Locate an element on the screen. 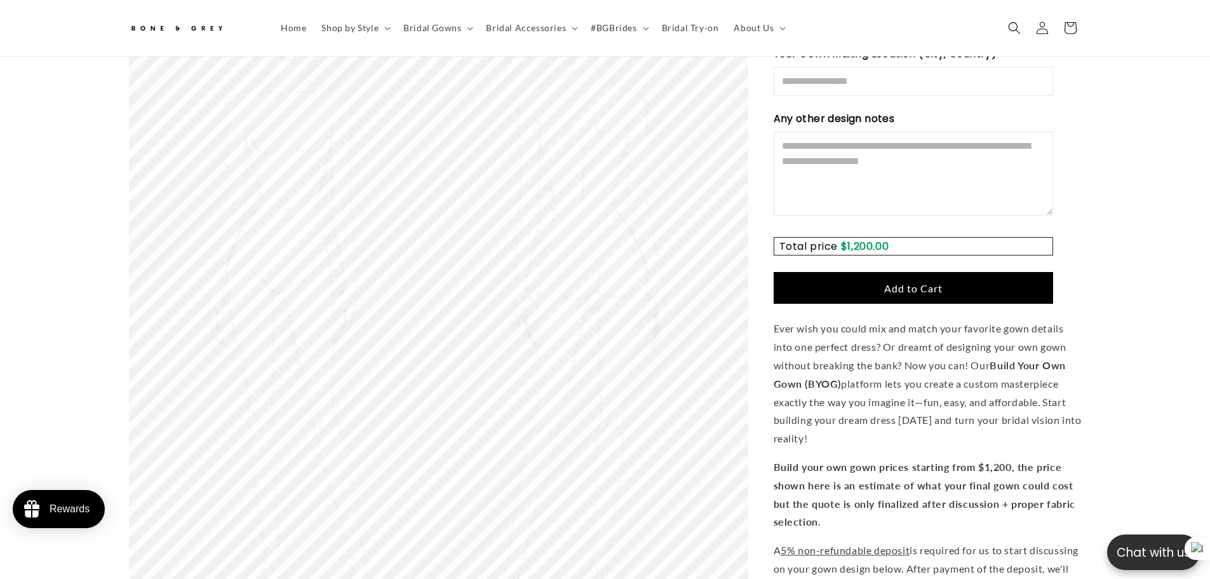 The image size is (1210, 579). div: Rewards is located at coordinates (69, 509).